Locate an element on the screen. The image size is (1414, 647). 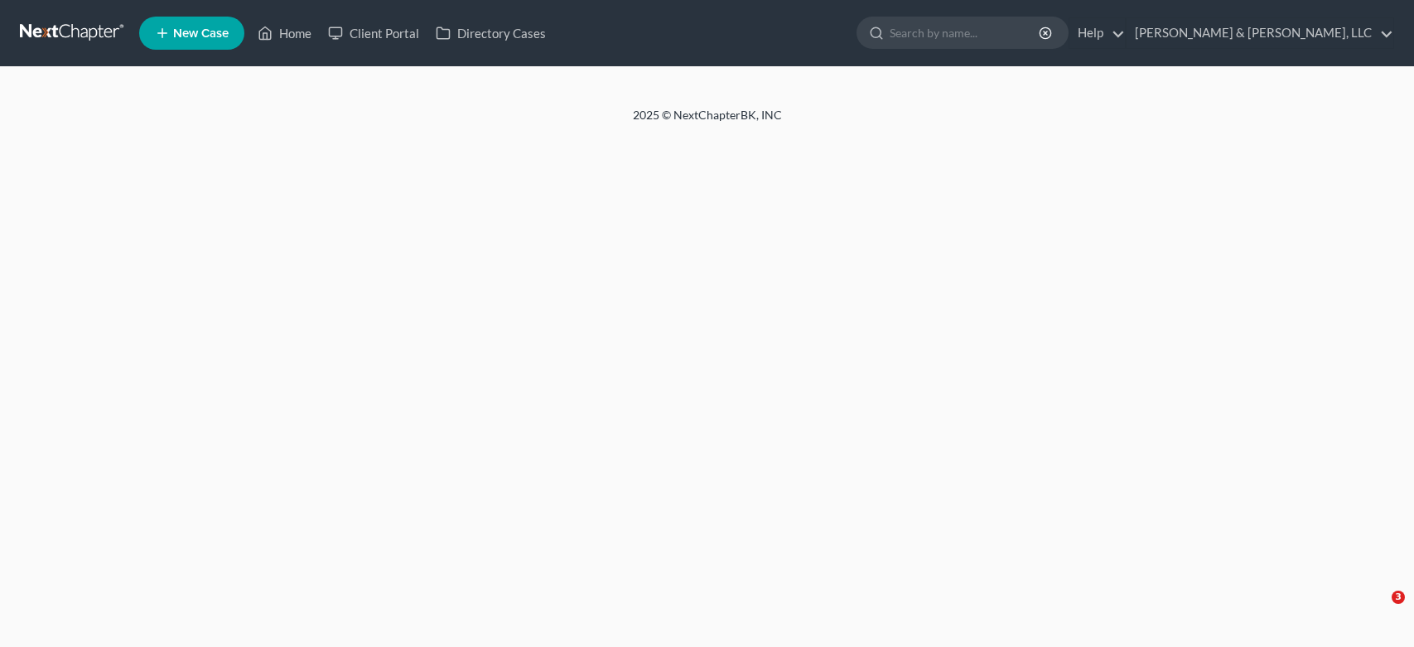
a: Client Portal is located at coordinates (374, 33).